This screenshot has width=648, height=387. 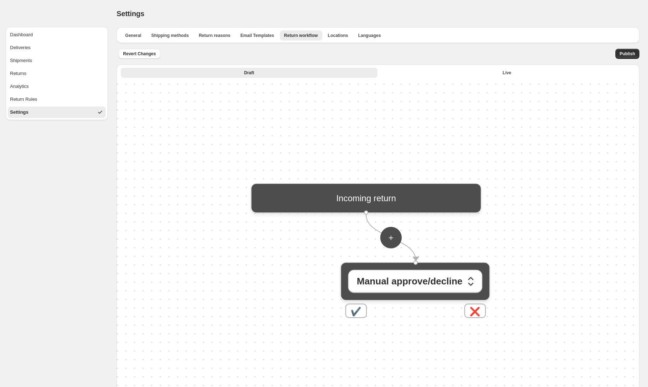 What do you see at coordinates (628, 54) in the screenshot?
I see `span: Publish` at bounding box center [628, 54].